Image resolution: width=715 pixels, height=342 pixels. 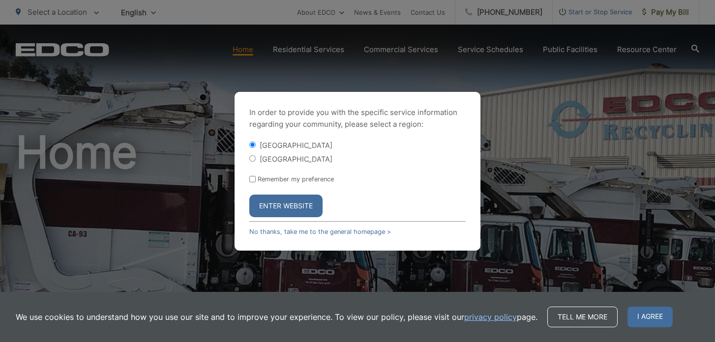 What do you see at coordinates (295, 179) in the screenshot?
I see `label: Remember my preference` at bounding box center [295, 179].